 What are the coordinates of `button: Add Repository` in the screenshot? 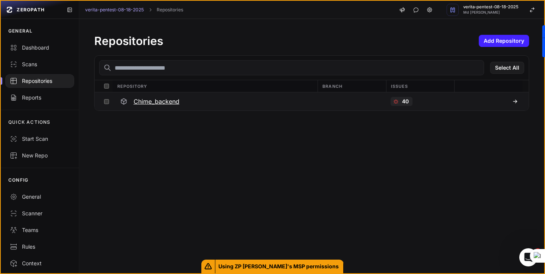 It's located at (504, 41).